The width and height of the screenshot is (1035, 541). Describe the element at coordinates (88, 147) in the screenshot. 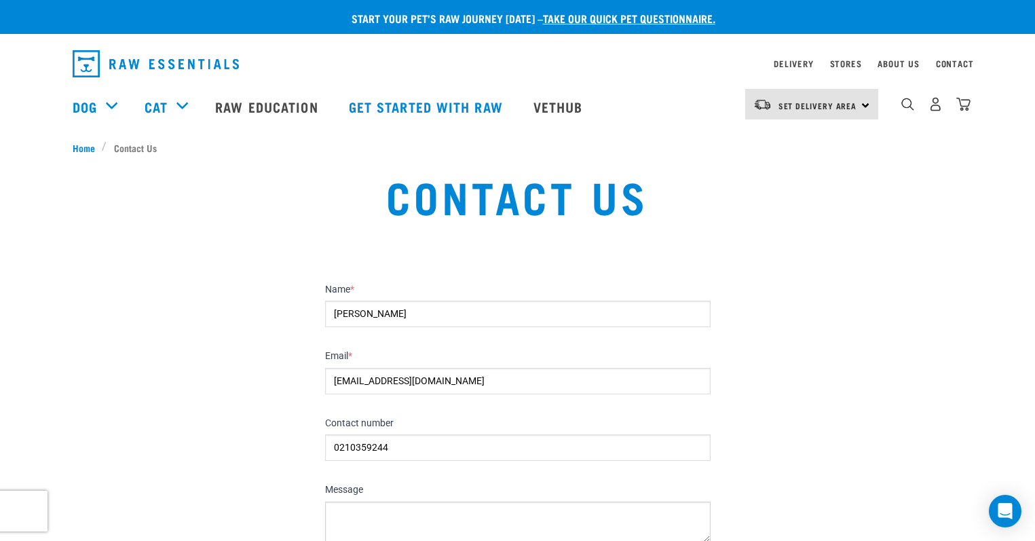

I see `a: Home` at that location.